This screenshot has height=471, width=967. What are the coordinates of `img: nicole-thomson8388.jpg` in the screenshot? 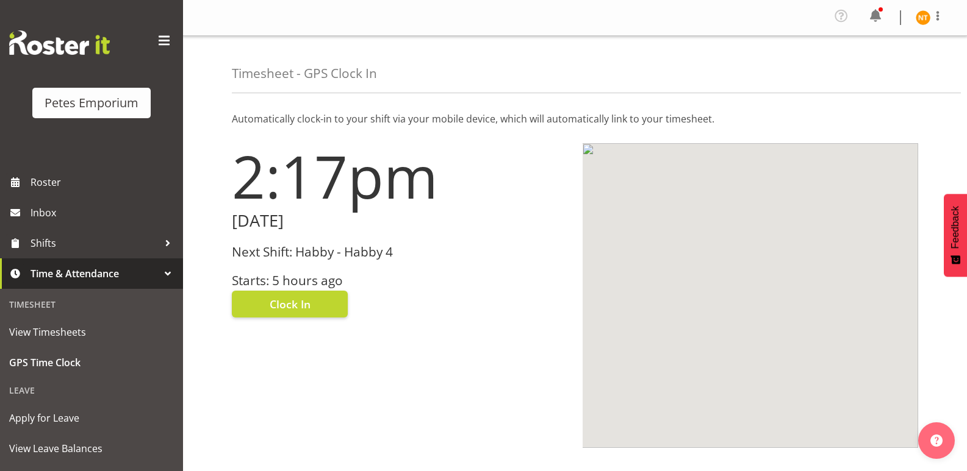 It's located at (923, 18).